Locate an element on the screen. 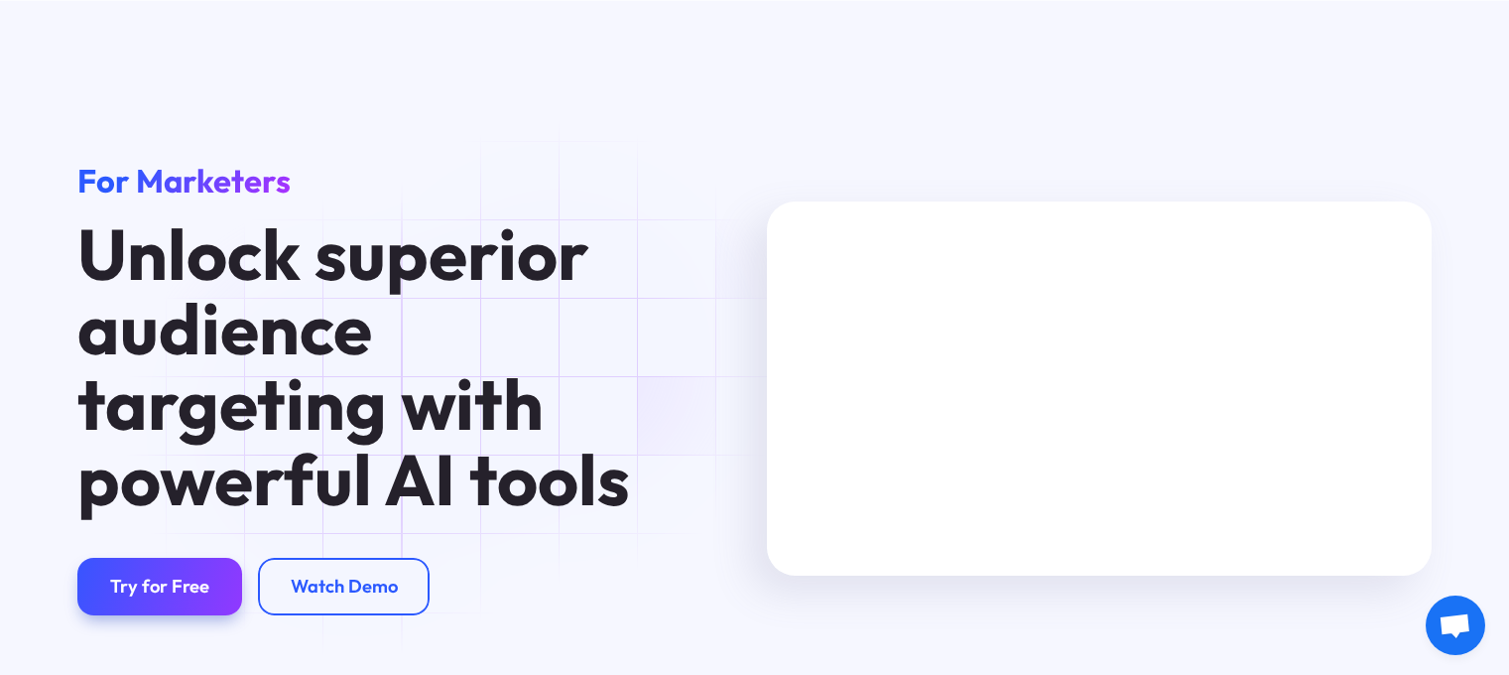  h1: Unlock superior audience targeting with powerful AI tools is located at coordinates (369, 367).